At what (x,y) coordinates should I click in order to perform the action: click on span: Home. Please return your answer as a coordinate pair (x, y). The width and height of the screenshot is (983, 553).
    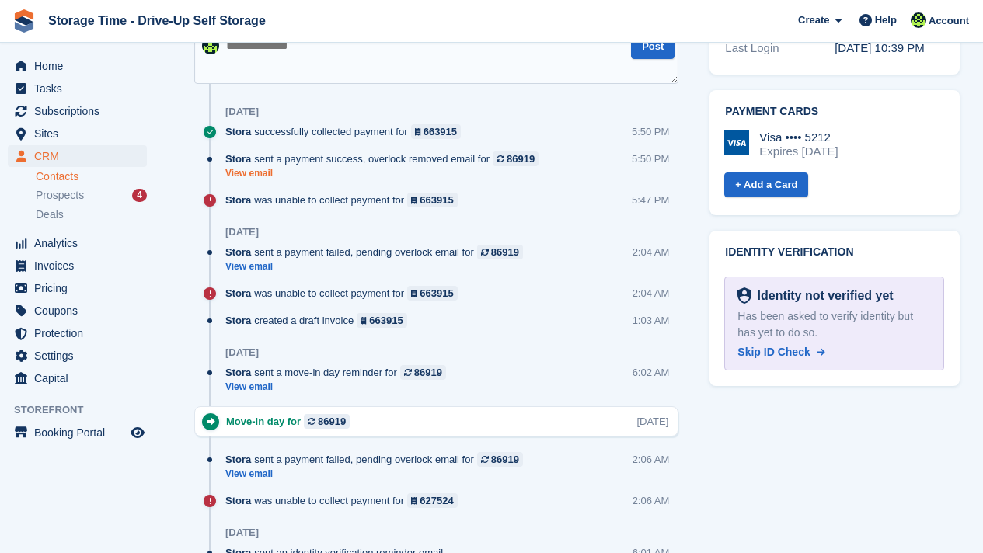
    Looking at the image, I should click on (81, 66).